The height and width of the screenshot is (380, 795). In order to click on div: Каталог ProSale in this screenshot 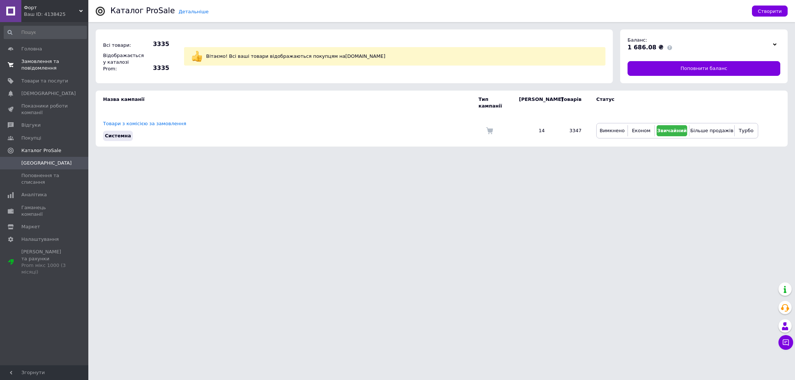, I will do `click(143, 11)`.